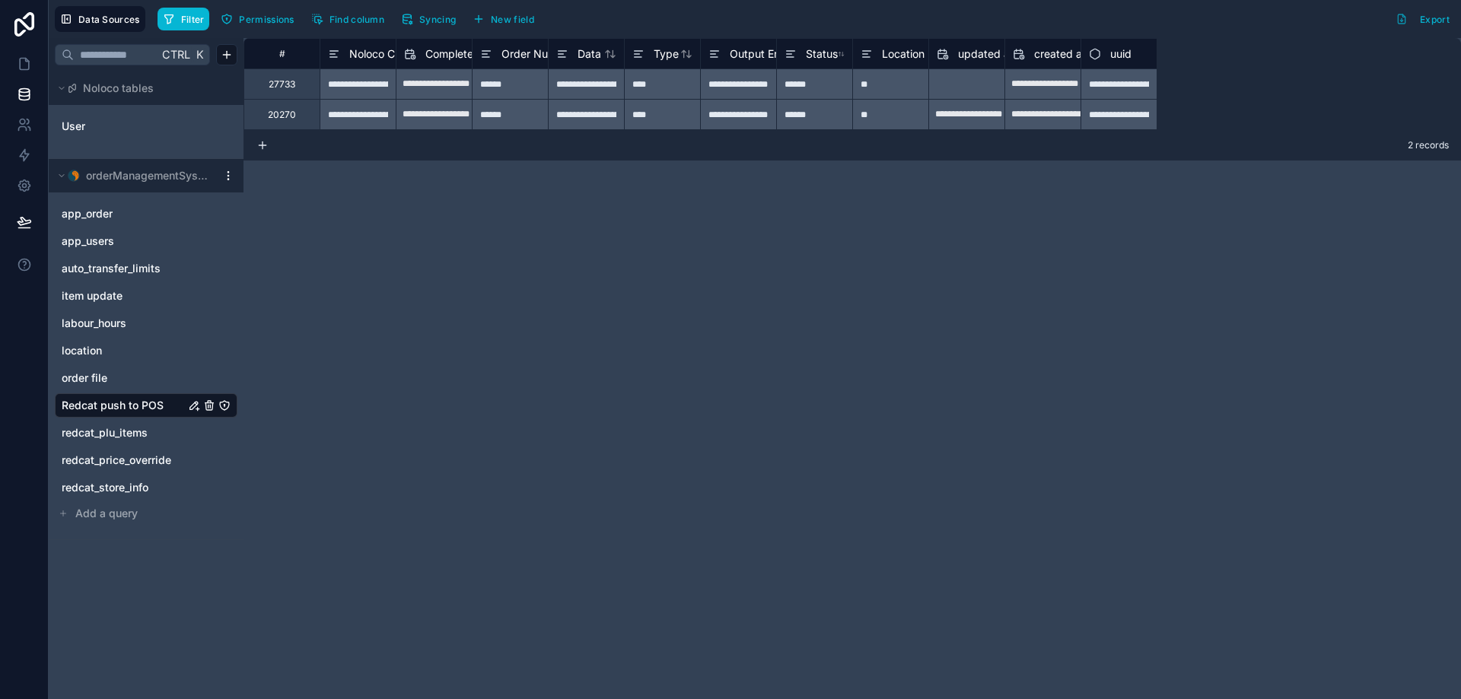  Describe the element at coordinates (123, 406) in the screenshot. I see `a: Redcat push to POS` at that location.